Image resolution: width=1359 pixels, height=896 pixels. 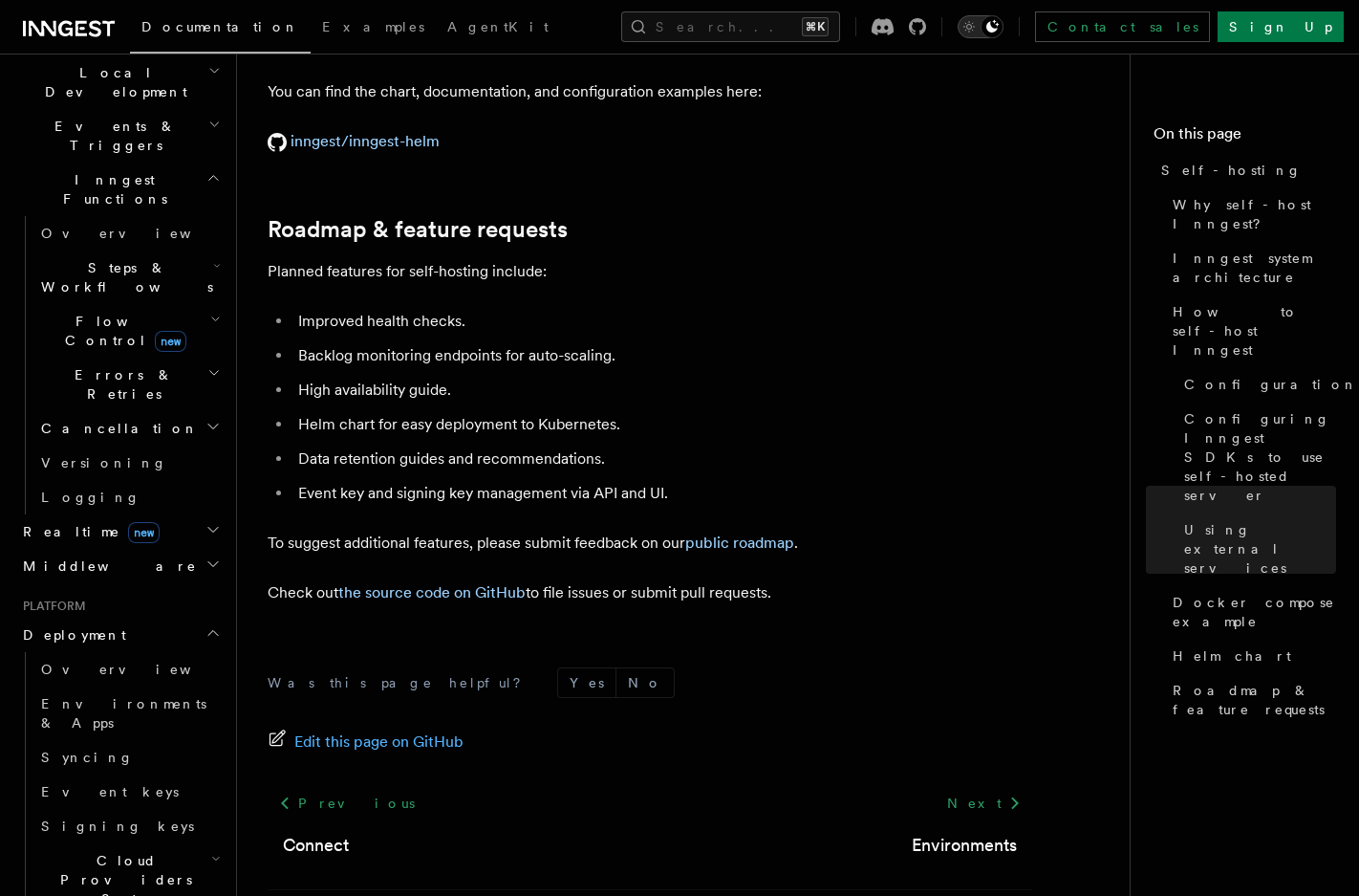 What do you see at coordinates (51, 606) in the screenshot?
I see `span: Platform` at bounding box center [51, 606].